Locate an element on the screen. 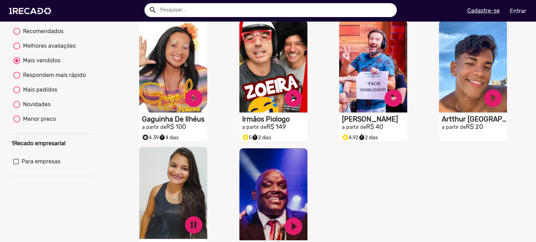 Image resolution: width=536 pixels, height=242 pixels. div: Respondem mais rápido is located at coordinates (53, 75).